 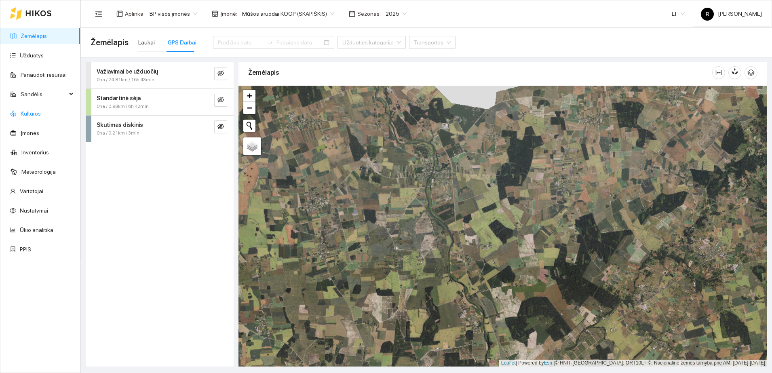 What do you see at coordinates (99, 14) in the screenshot?
I see `button: menu-fold` at bounding box center [99, 14].